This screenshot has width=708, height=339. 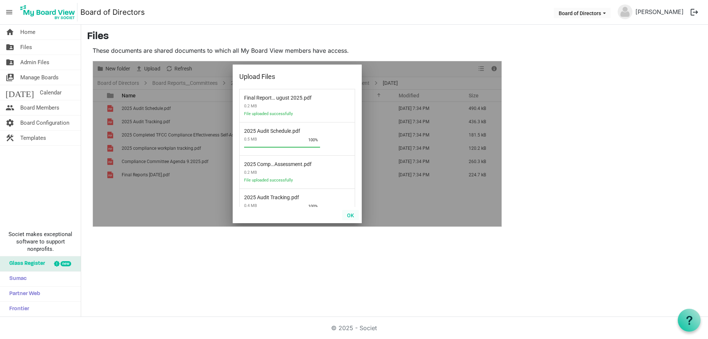 I want to click on h3: Files, so click(x=395, y=37).